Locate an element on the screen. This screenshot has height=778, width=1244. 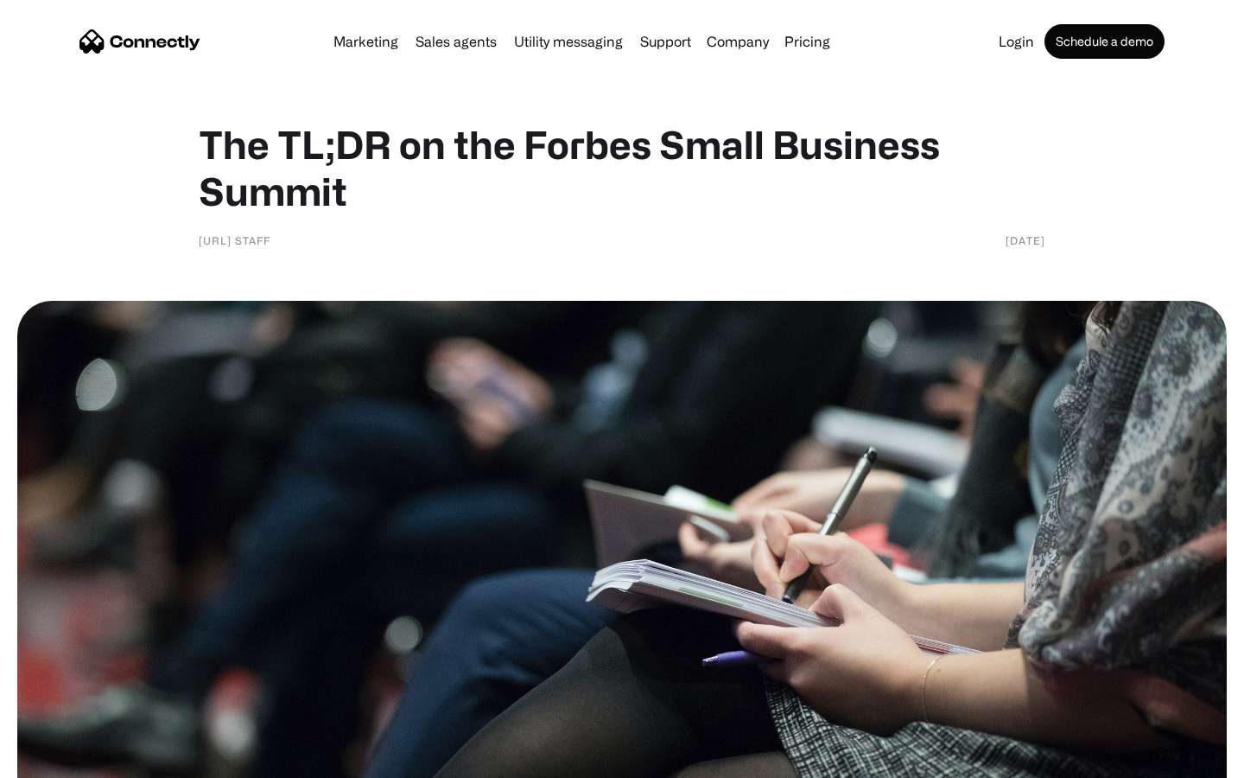
a: Sales agents is located at coordinates (456, 41).